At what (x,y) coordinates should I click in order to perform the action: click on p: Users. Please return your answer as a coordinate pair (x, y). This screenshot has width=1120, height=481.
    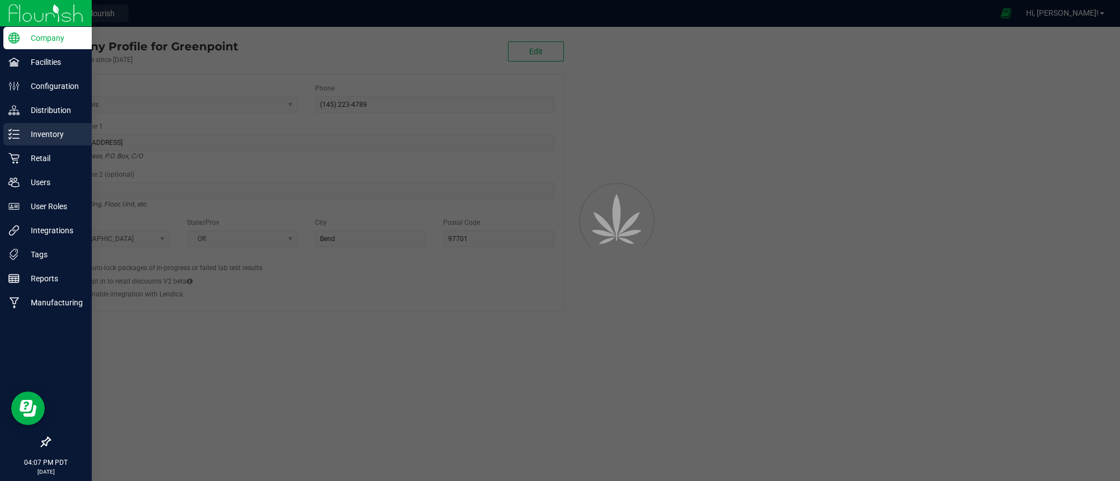
    Looking at the image, I should click on (53, 182).